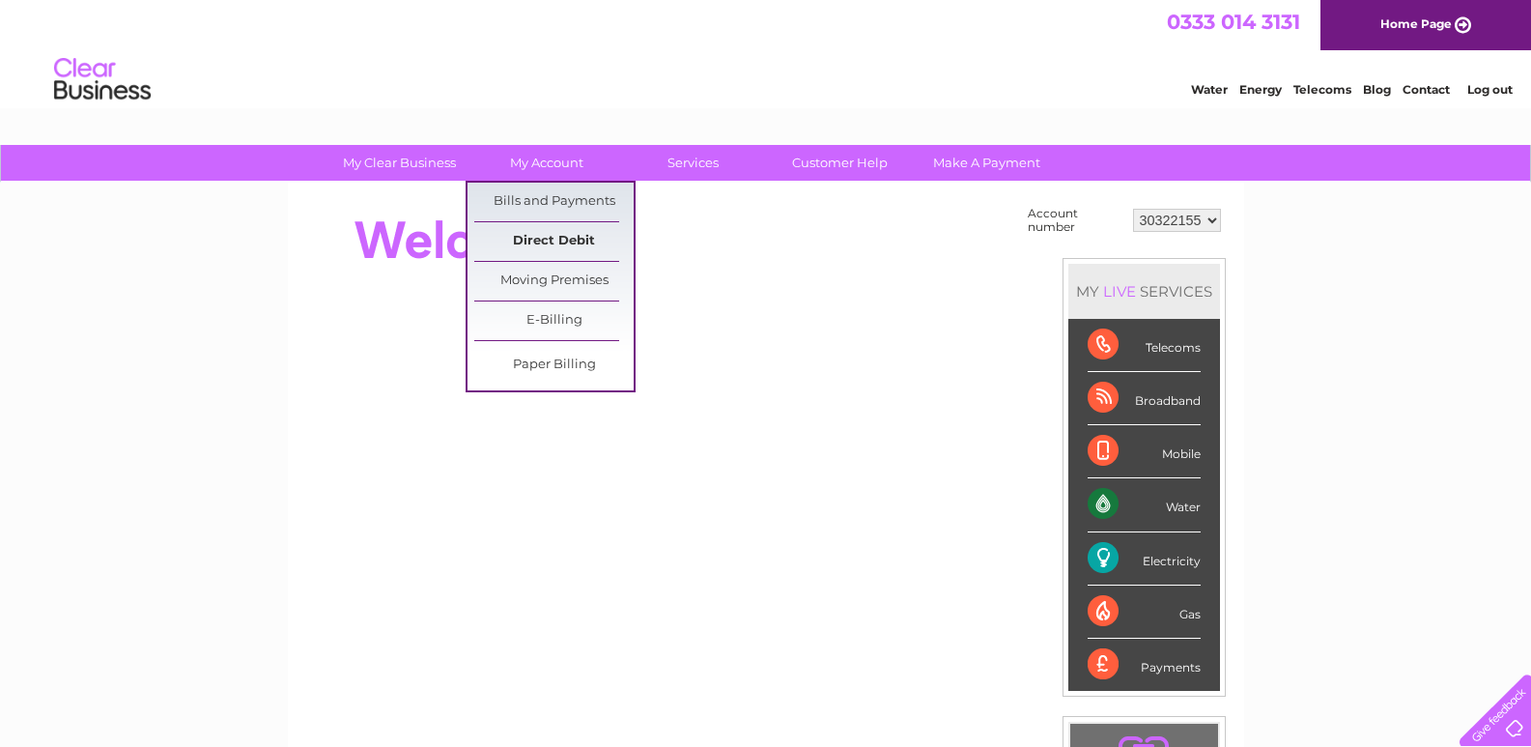 Image resolution: width=1531 pixels, height=747 pixels. I want to click on a: Make A Payment, so click(986, 162).